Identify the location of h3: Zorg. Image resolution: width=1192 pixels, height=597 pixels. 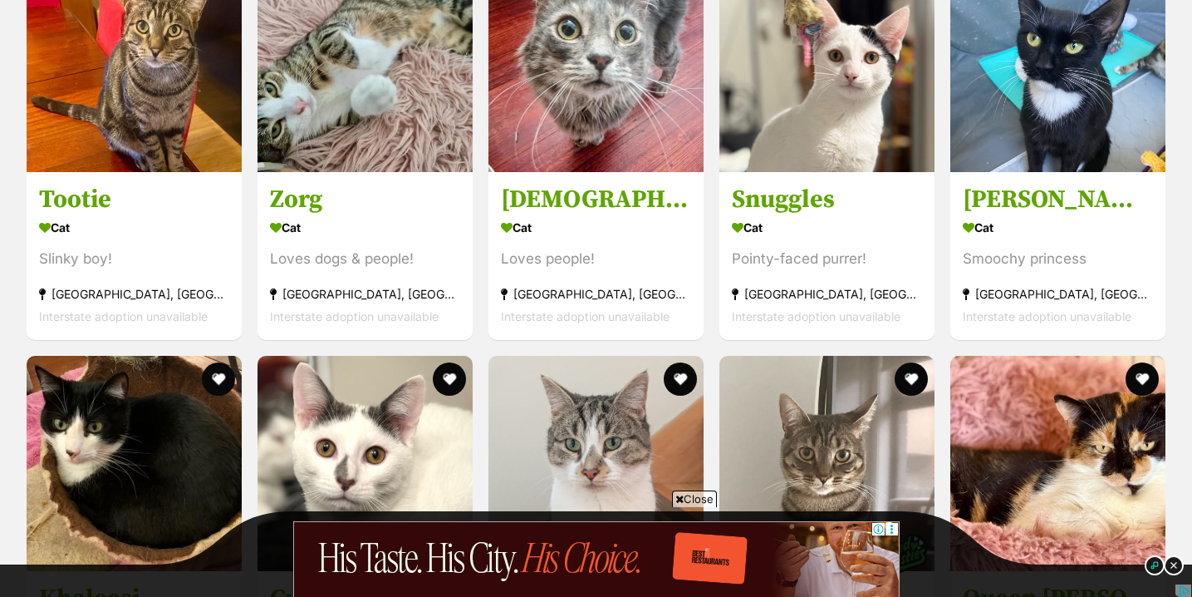
(365, 199).